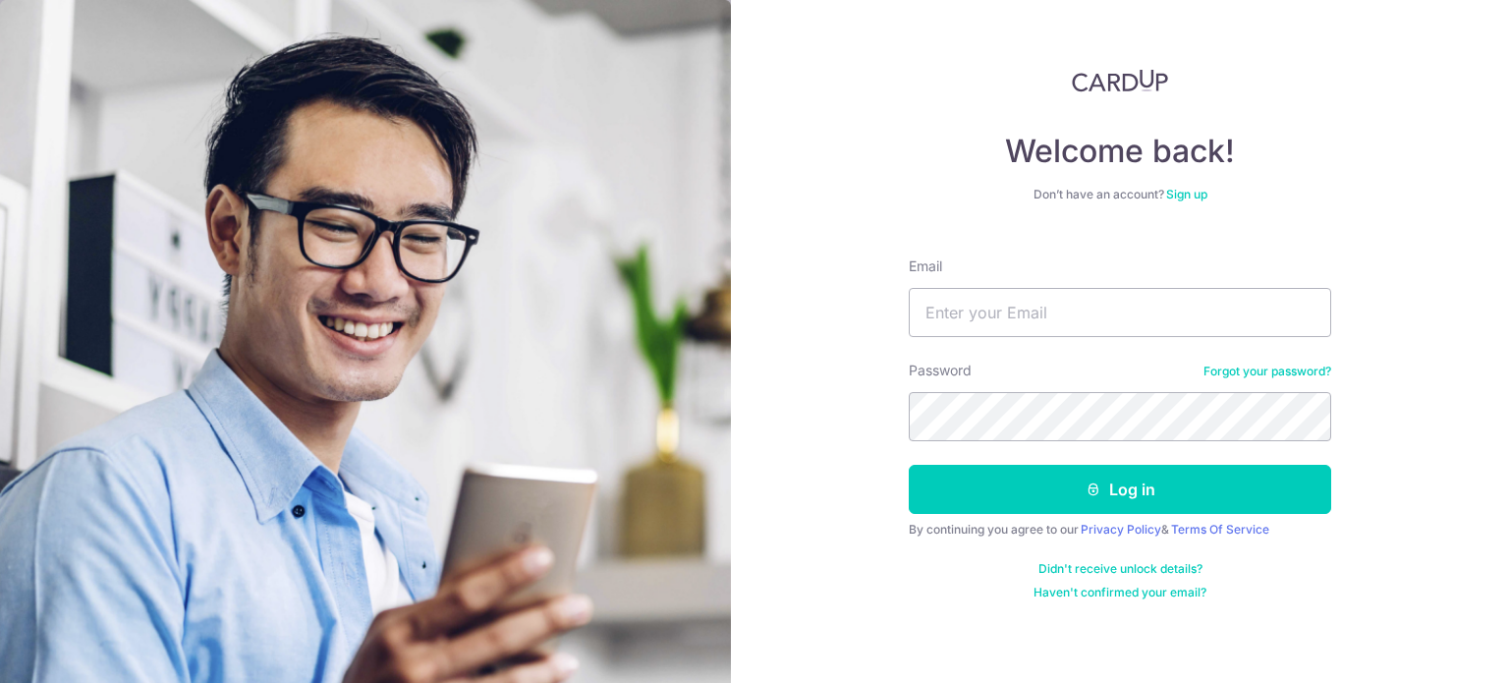 The width and height of the screenshot is (1509, 683). What do you see at coordinates (925, 266) in the screenshot?
I see `label: Email` at bounding box center [925, 266].